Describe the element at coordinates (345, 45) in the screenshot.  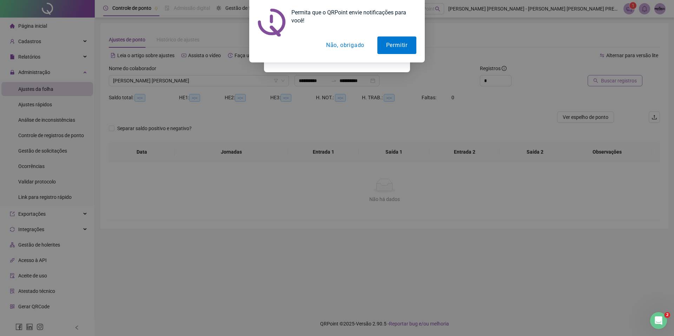
I see `button: Não, obrigado` at that location.